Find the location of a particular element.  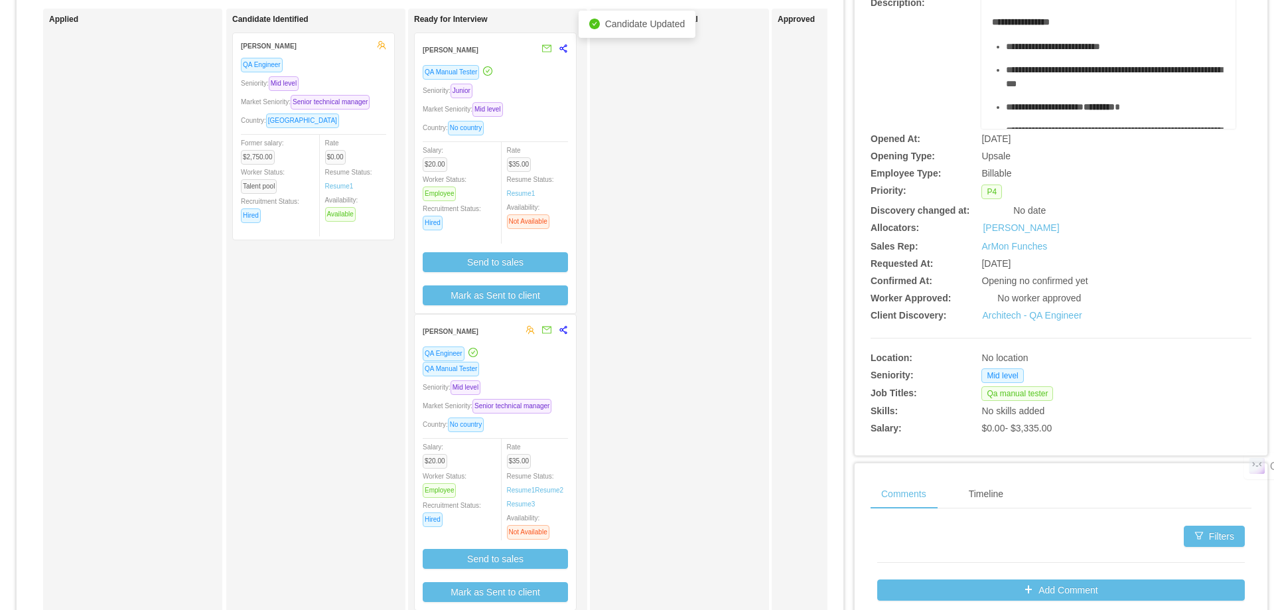

span: P4 is located at coordinates (991, 192).